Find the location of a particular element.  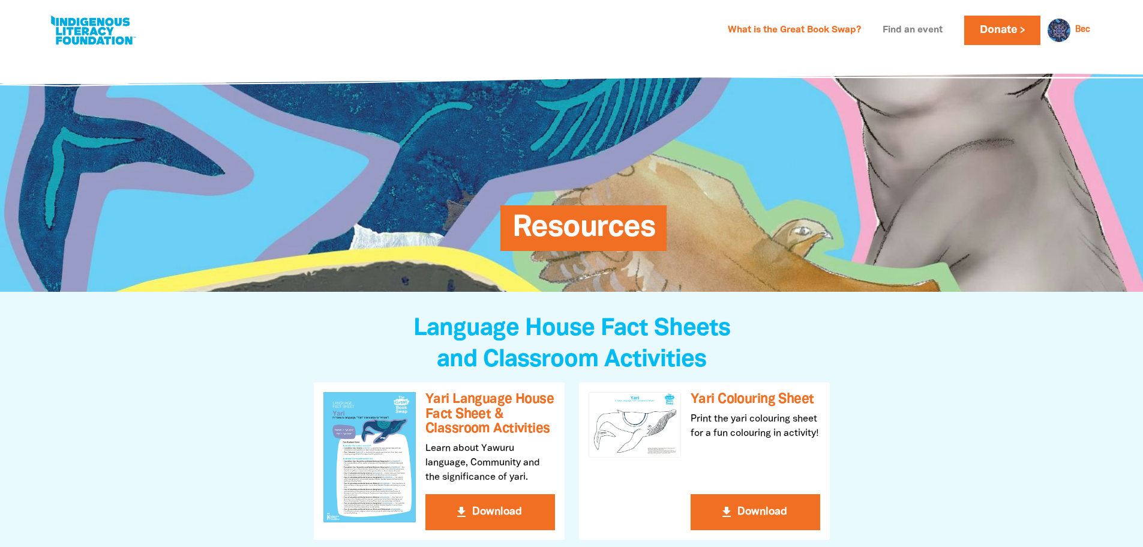

span: Resources is located at coordinates (584, 232).